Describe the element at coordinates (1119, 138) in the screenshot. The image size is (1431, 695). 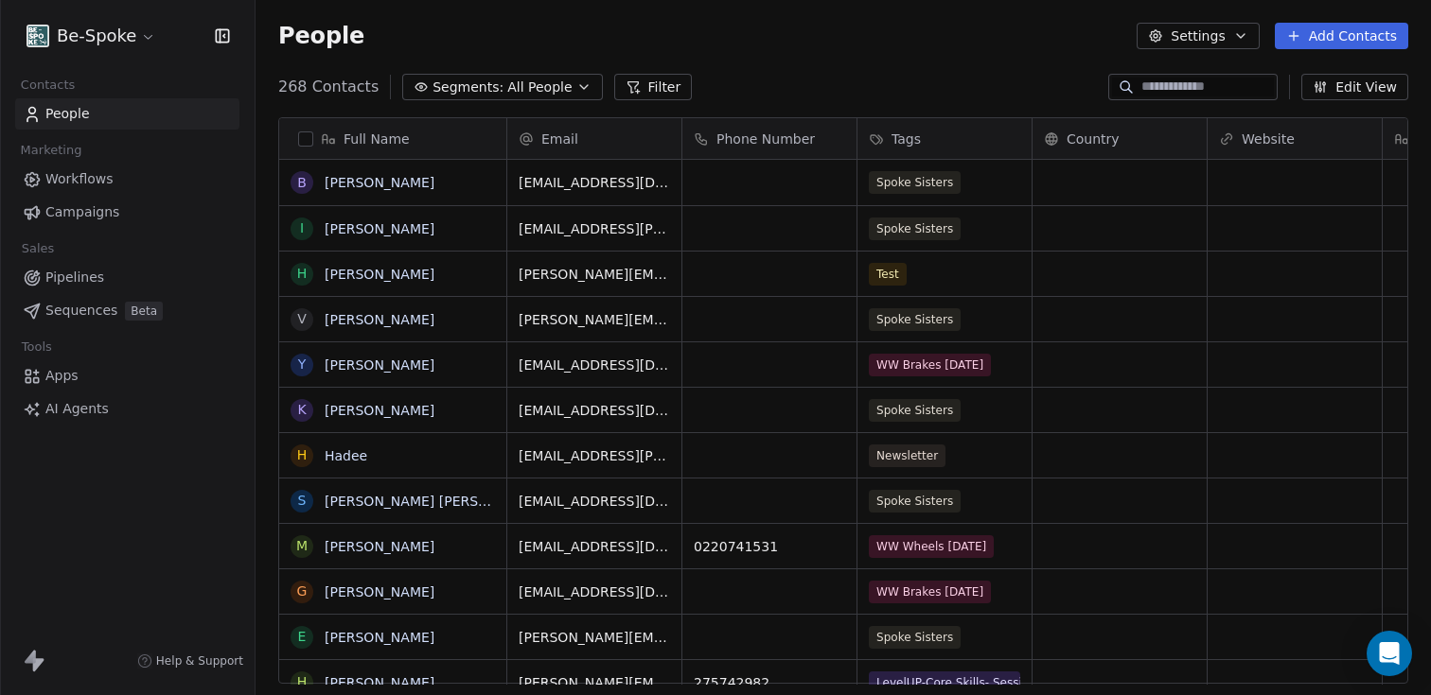
I see `div: Country` at that location.